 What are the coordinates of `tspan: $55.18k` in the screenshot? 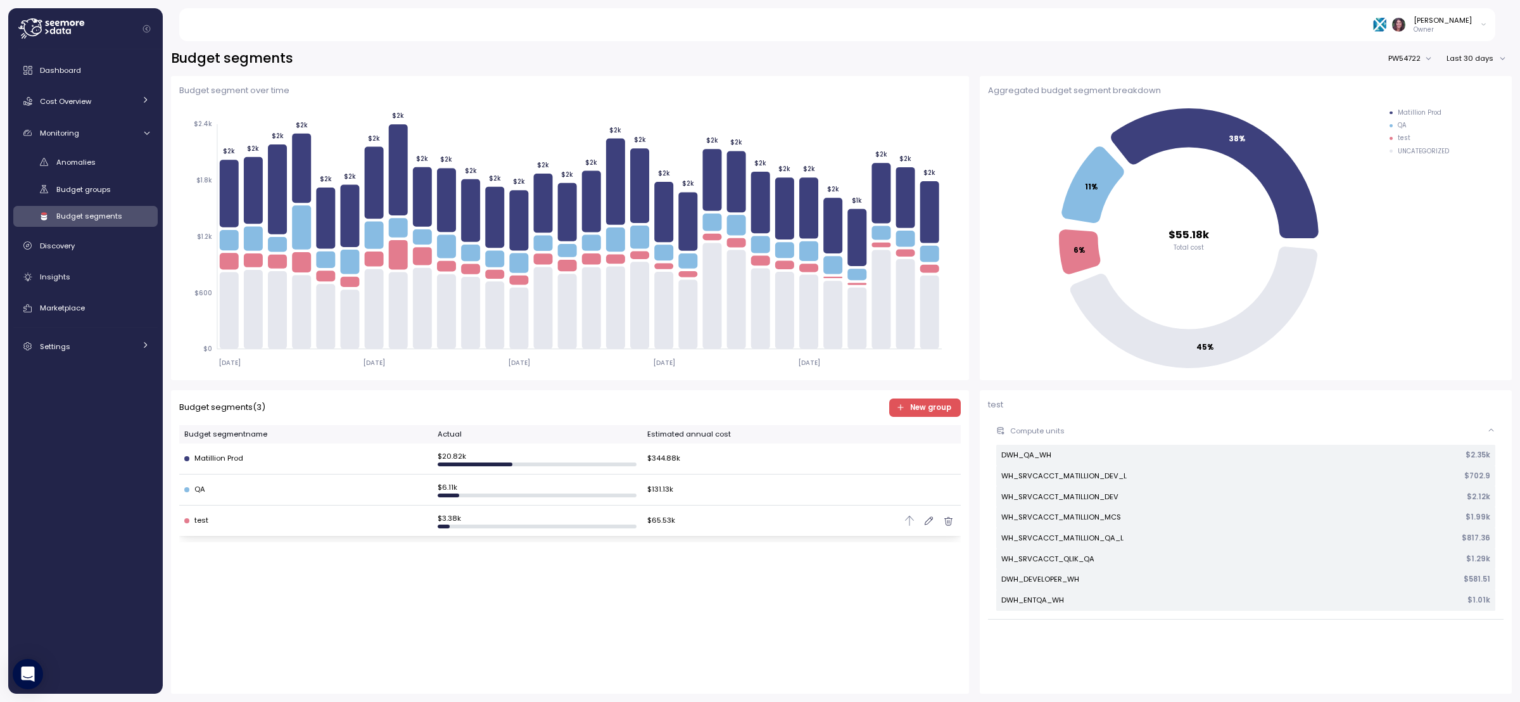 It's located at (1188, 234).